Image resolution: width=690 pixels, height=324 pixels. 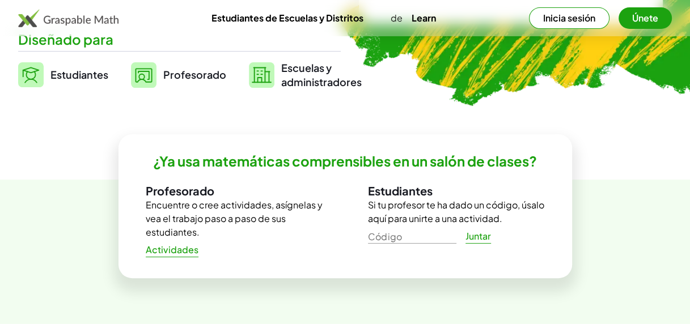 I want to click on button: Inicia sesión, so click(x=569, y=18).